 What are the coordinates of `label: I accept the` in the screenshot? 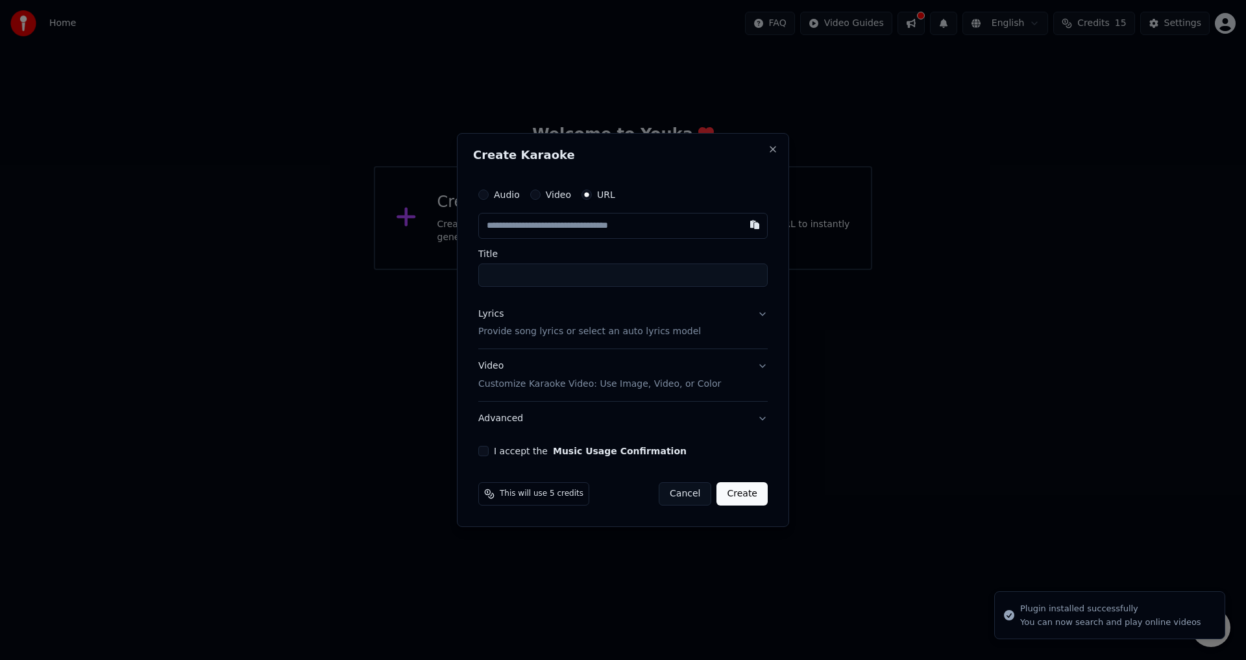 It's located at (590, 451).